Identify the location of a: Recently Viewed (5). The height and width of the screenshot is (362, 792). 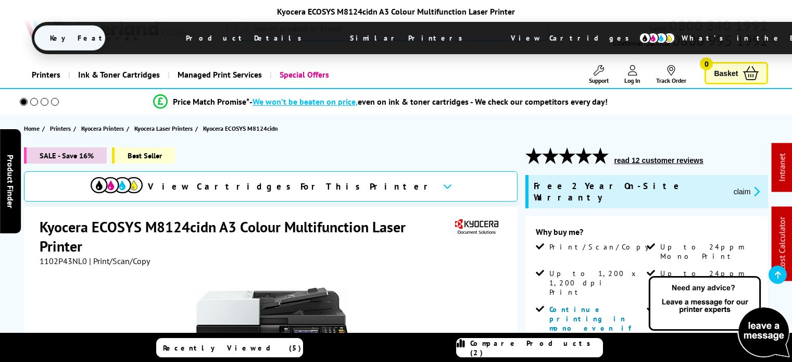
(230, 347).